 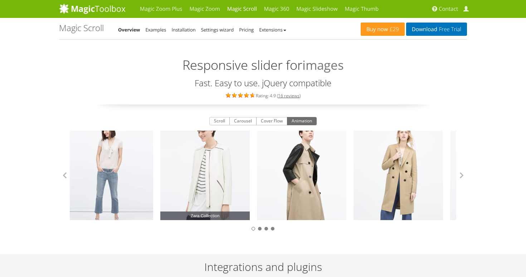 What do you see at coordinates (263, 95) in the screenshot?
I see `div: Rating: 4.9 ( )` at bounding box center [263, 95].